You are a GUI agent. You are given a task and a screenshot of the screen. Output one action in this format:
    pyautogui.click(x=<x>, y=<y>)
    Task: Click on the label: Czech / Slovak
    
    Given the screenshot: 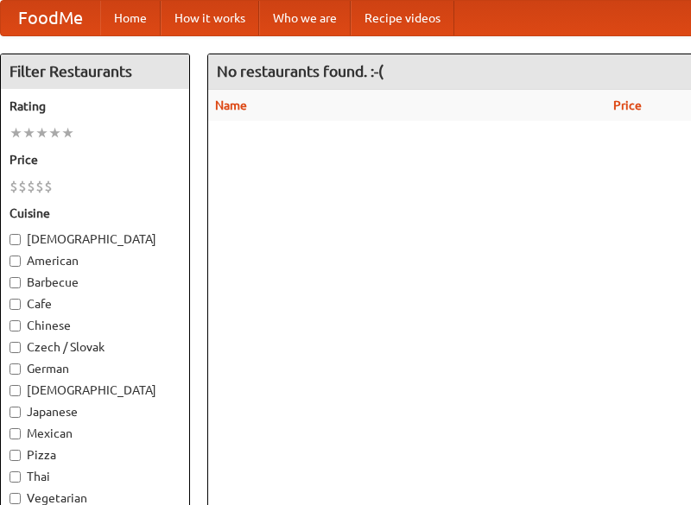 What is the action you would take?
    pyautogui.click(x=95, y=347)
    